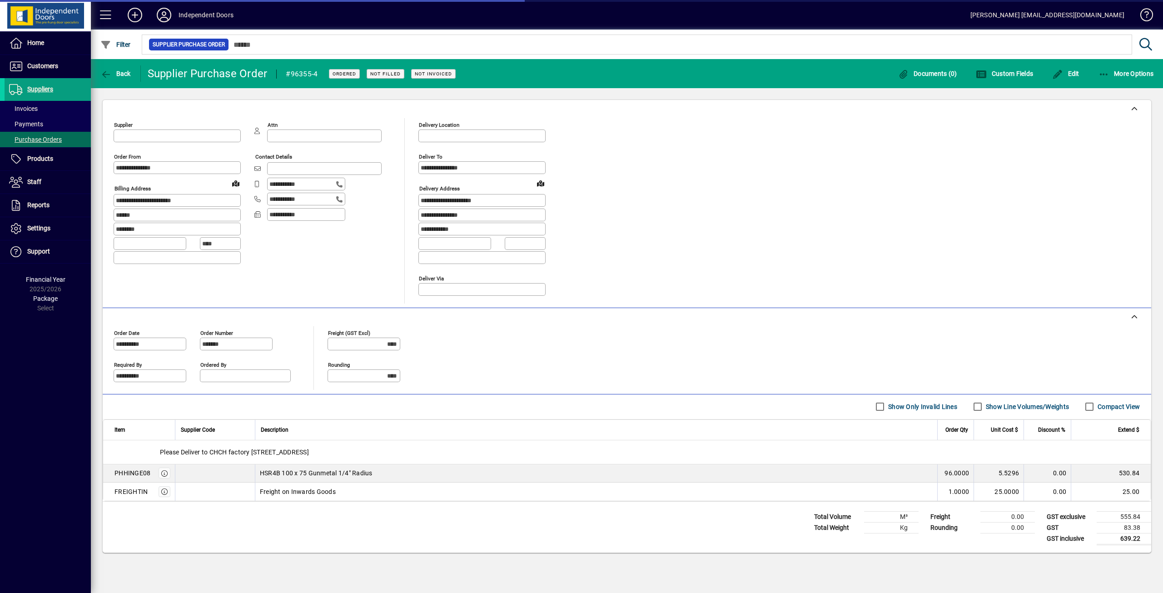  Describe the element at coordinates (274, 430) in the screenshot. I see `span: Description` at that location.